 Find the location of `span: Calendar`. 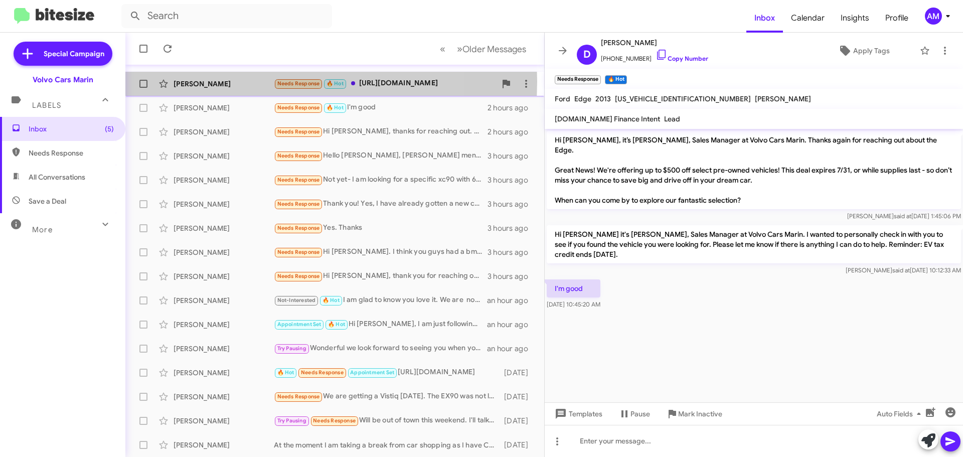

span: Calendar is located at coordinates (807, 18).